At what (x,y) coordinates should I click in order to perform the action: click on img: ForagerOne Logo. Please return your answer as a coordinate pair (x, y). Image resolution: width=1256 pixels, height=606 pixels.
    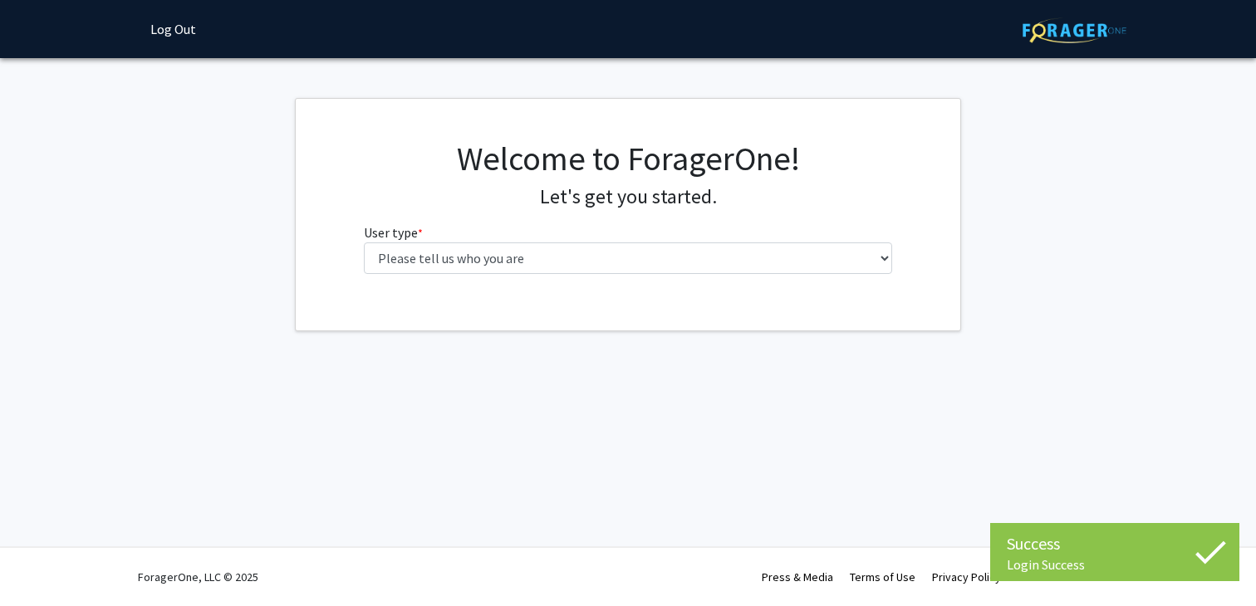
    Looking at the image, I should click on (1074, 30).